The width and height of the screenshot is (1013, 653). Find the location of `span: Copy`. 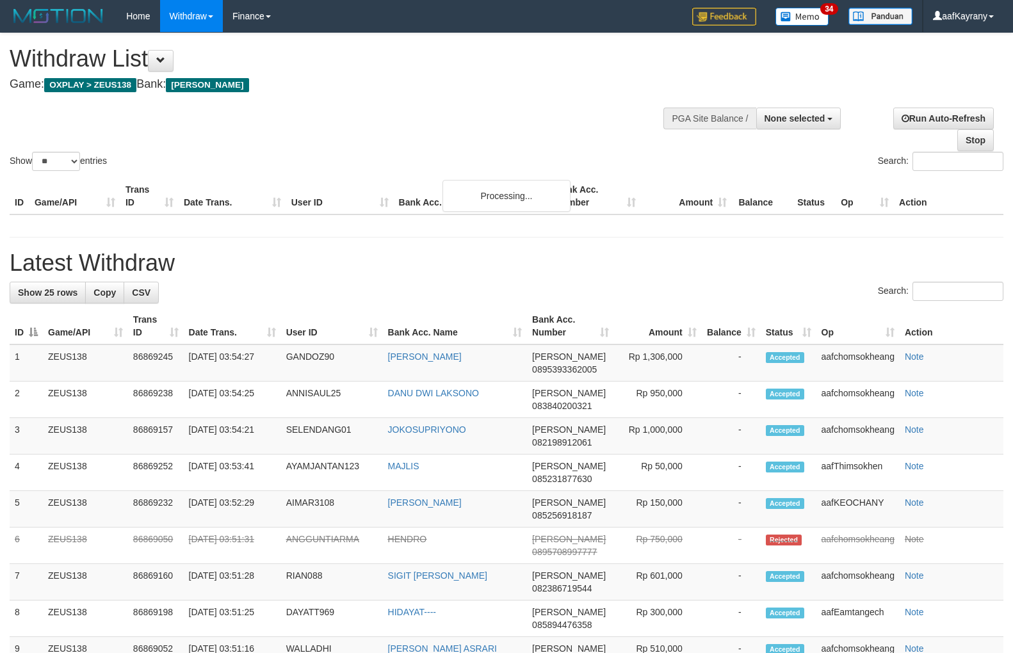

span: Copy is located at coordinates (104, 293).